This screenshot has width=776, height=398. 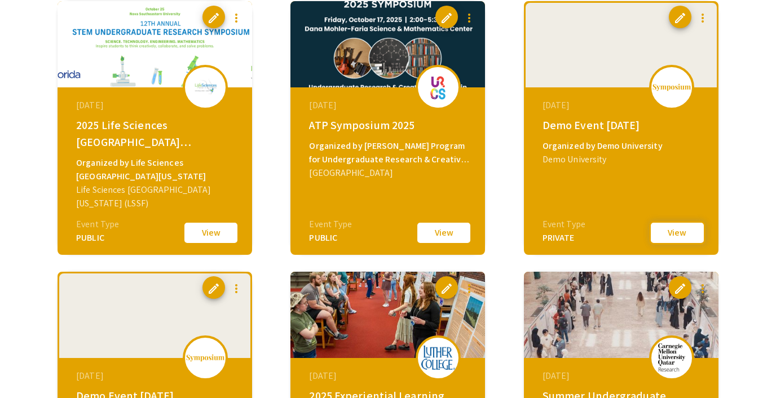 I want to click on div: Demo University, so click(x=623, y=160).